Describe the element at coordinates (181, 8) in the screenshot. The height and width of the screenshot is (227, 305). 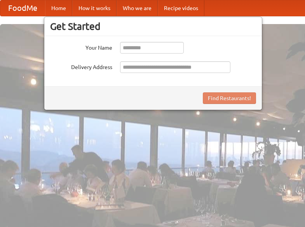
I see `a: Recipe videos` at that location.